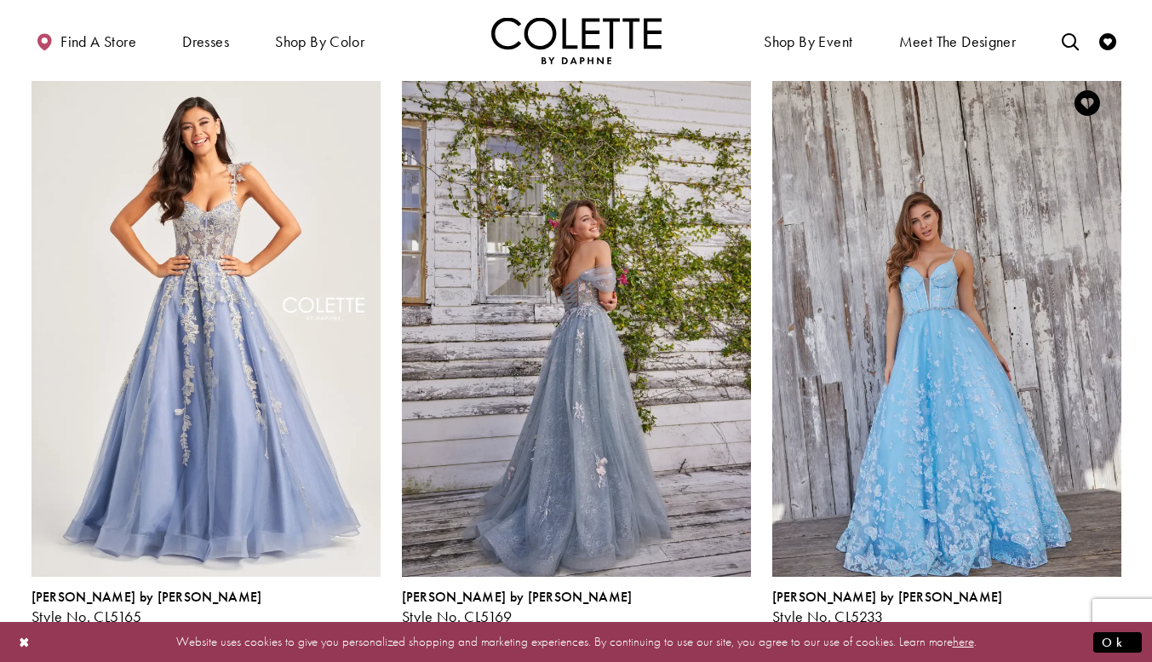 Image resolution: width=1152 pixels, height=662 pixels. I want to click on div: Colette by Daphne Style No. CL5233, so click(887, 607).